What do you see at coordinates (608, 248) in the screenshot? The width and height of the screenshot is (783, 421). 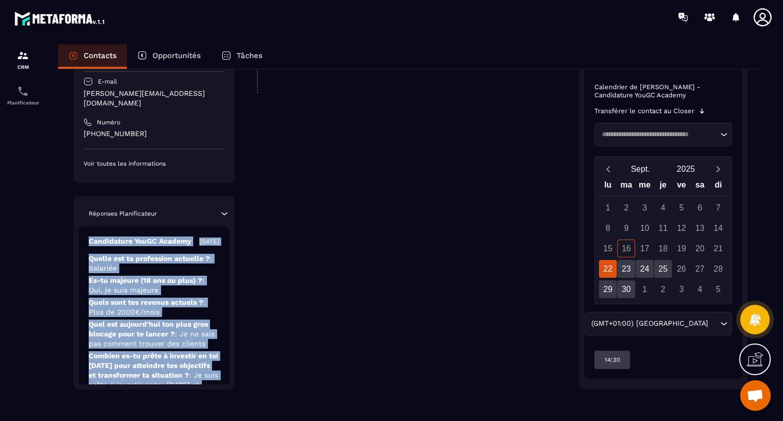 I see `div: 15` at bounding box center [608, 248].